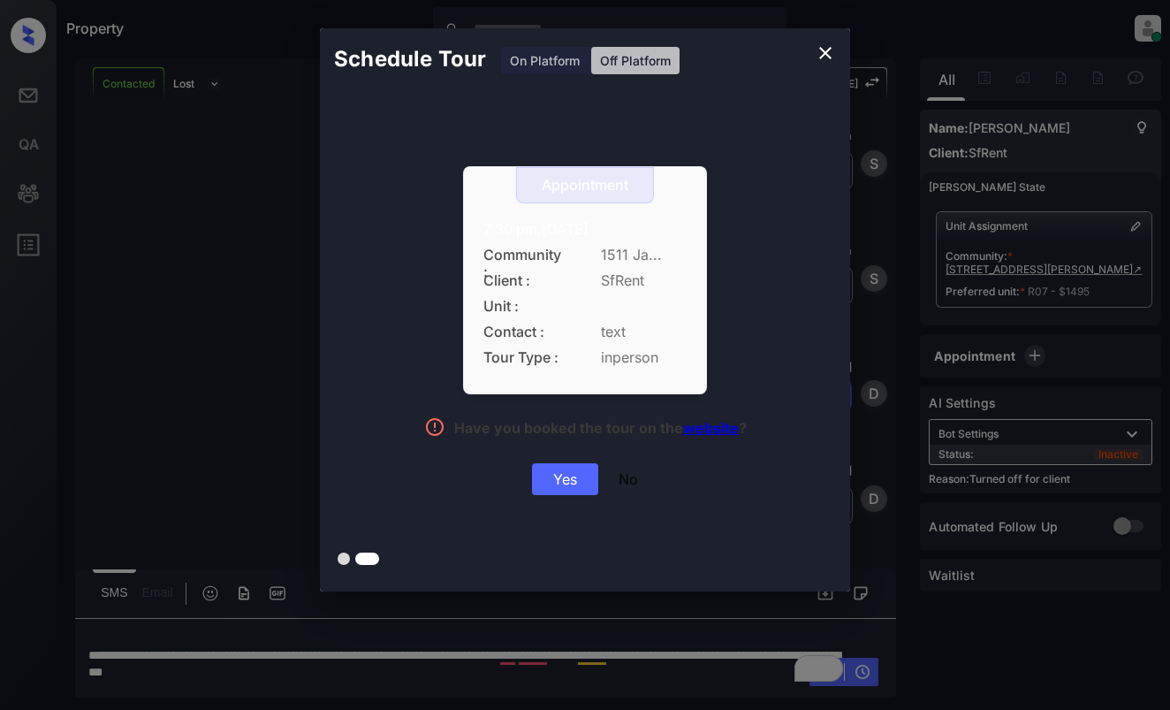 The width and height of the screenshot is (1170, 710). What do you see at coordinates (710, 428) in the screenshot?
I see `a: website` at bounding box center [710, 428].